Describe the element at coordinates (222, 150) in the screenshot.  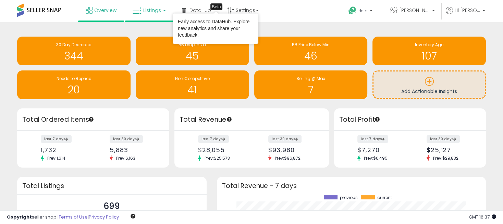
I see `div: $28,055` at that location.